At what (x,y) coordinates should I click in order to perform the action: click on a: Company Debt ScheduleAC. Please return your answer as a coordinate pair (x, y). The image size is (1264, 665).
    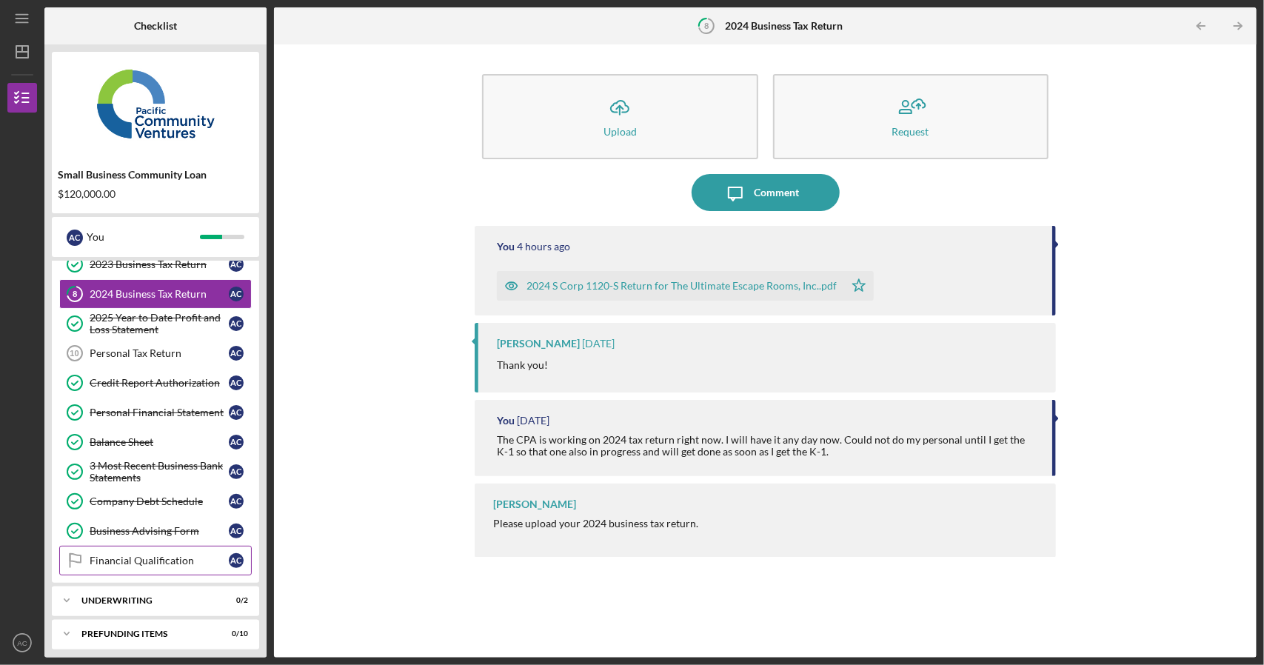
    Looking at the image, I should click on (155, 501).